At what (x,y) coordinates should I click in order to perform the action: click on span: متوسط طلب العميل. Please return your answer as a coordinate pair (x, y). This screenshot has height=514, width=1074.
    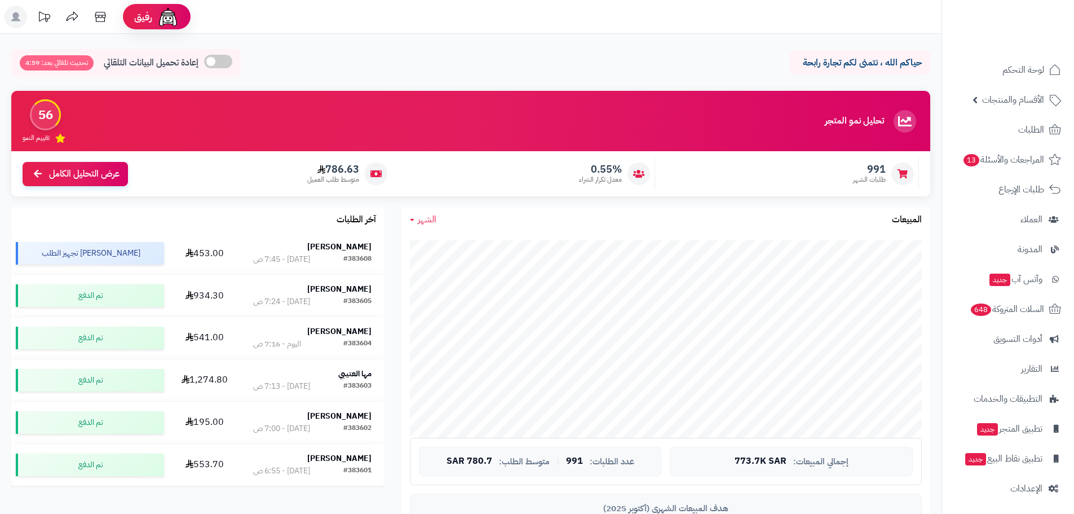
    Looking at the image, I should click on (333, 179).